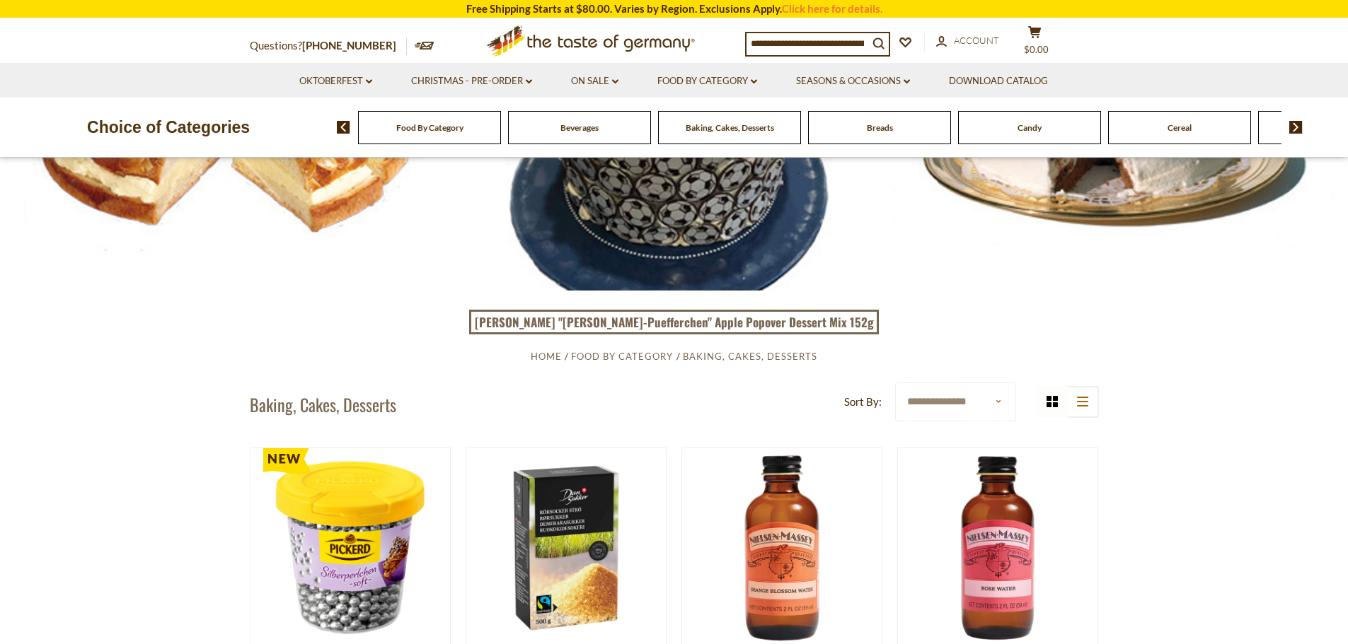 Image resolution: width=1348 pixels, height=644 pixels. I want to click on a: Christmas - PRE-ORDER, so click(471, 81).